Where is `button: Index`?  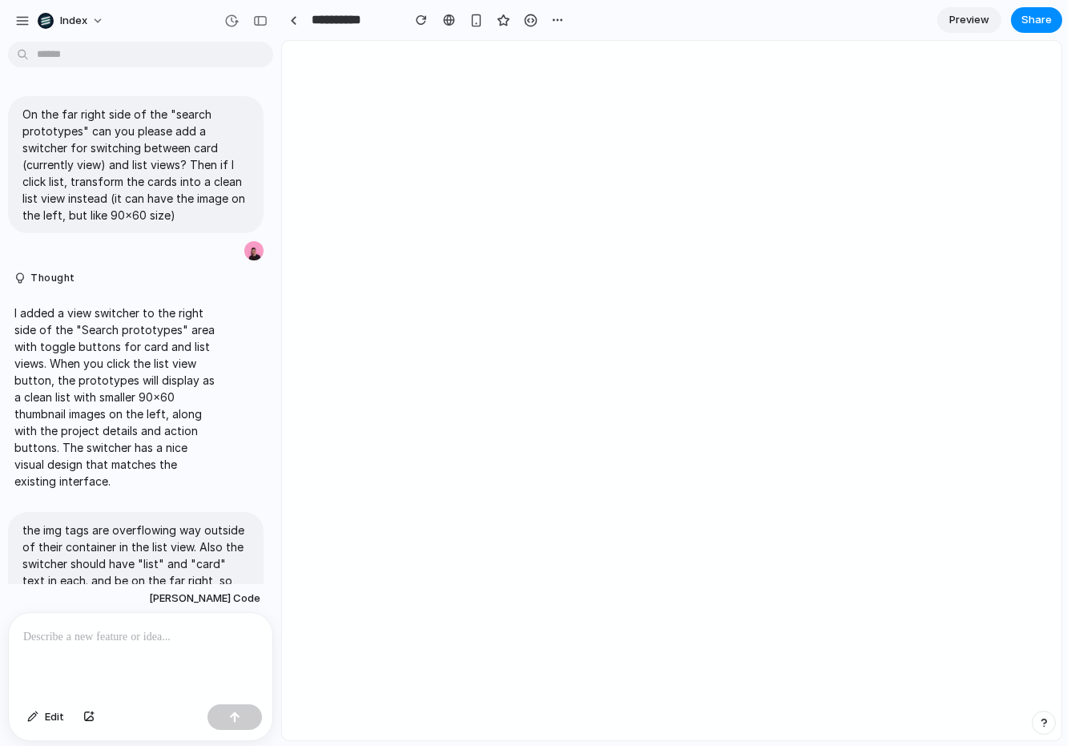
button: Index is located at coordinates (71, 21).